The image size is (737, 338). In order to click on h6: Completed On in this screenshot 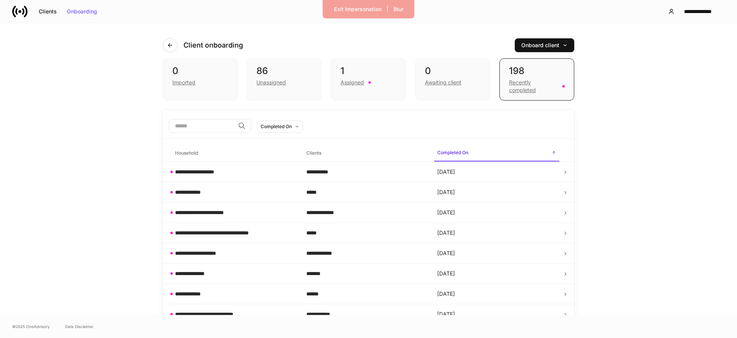, I will do `click(453, 152)`.